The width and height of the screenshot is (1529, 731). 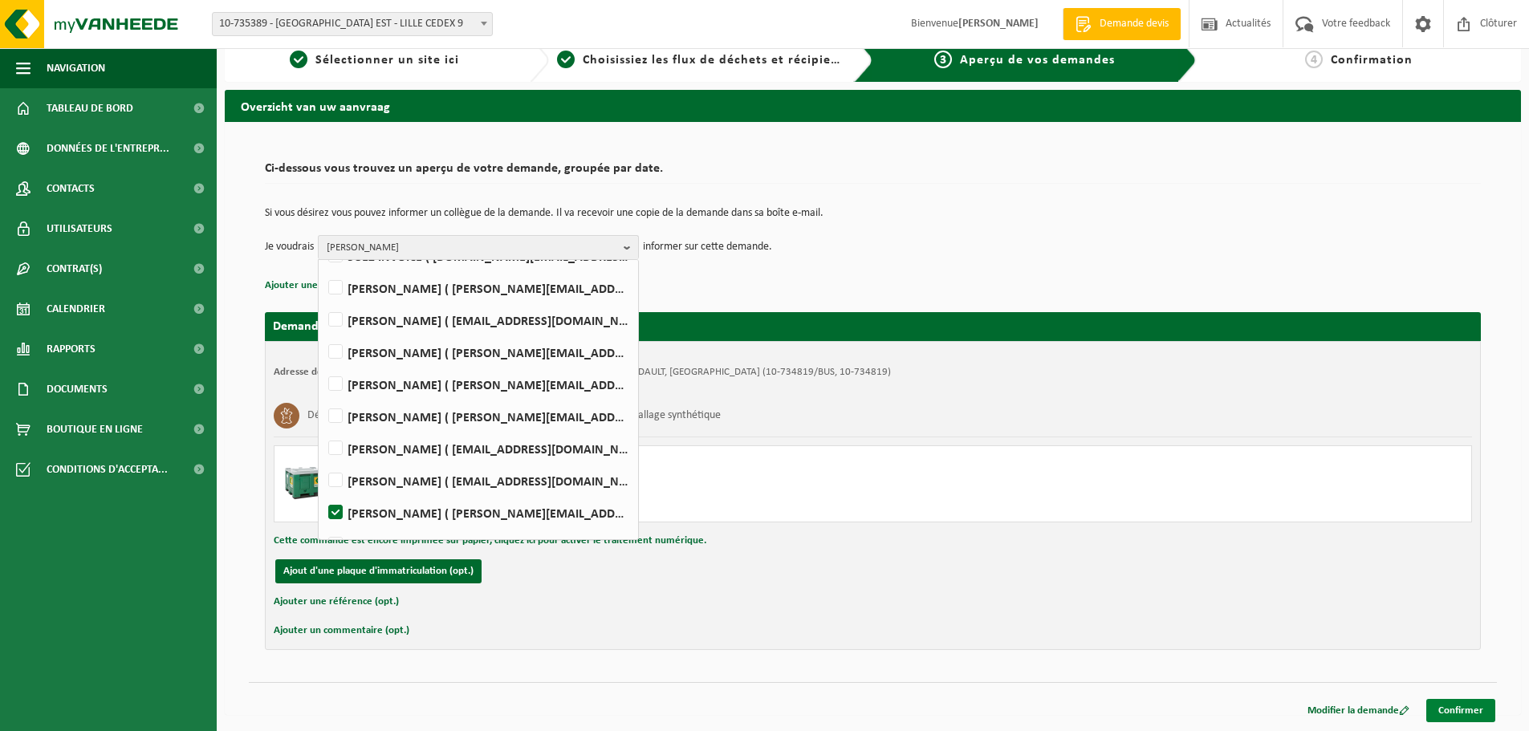 What do you see at coordinates (341, 631) in the screenshot?
I see `button: Ajouter un commentaire (opt.)` at bounding box center [341, 631].